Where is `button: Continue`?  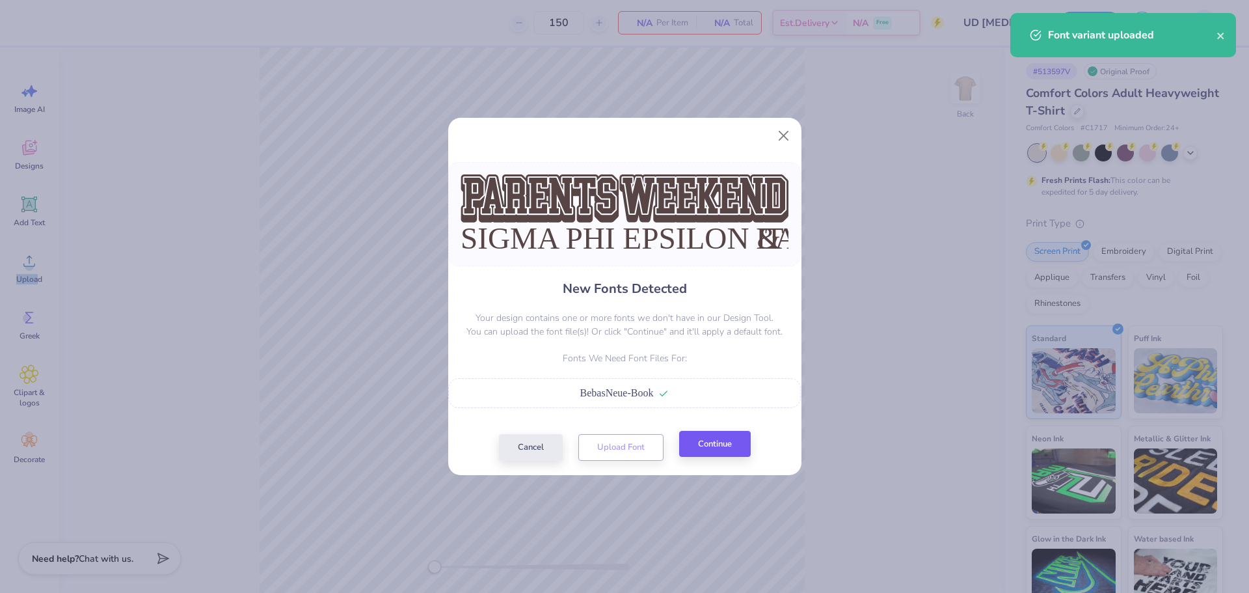
button: Continue is located at coordinates (715, 444).